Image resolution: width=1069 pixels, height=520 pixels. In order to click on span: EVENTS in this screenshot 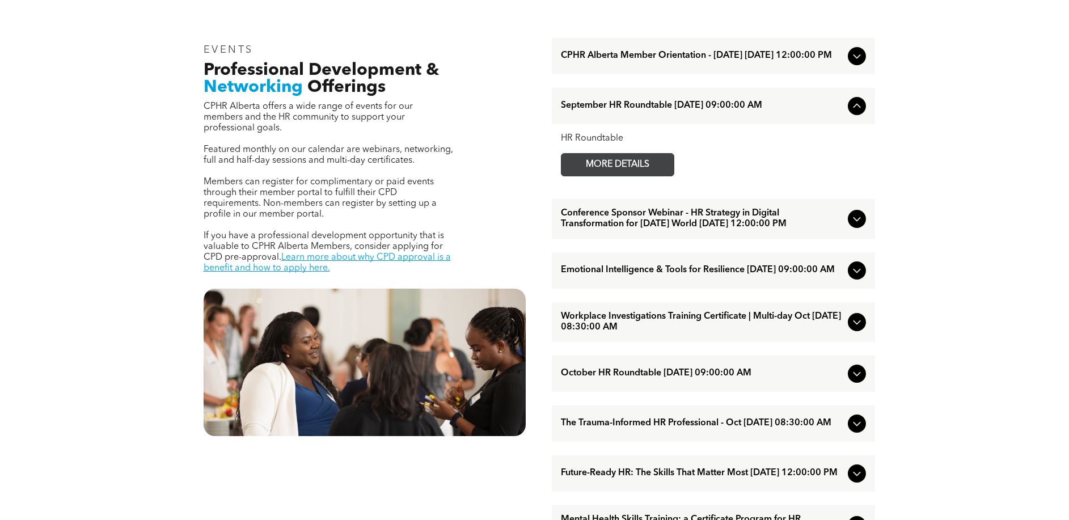, I will do `click(228, 50)`.